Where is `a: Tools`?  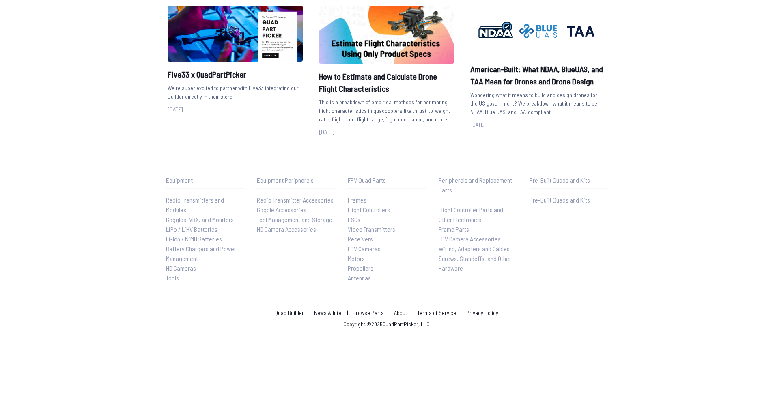
a: Tools is located at coordinates (205, 278).